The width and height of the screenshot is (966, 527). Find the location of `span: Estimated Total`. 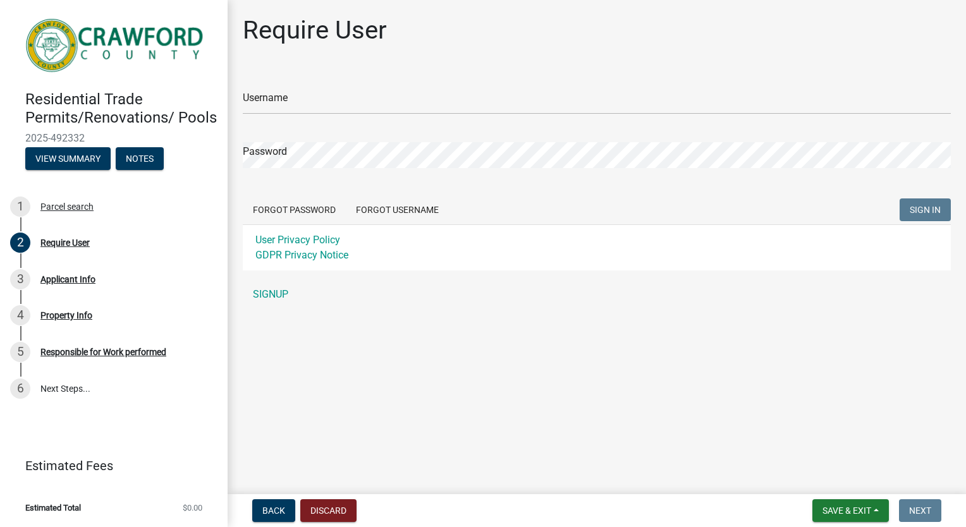

span: Estimated Total is located at coordinates (53, 508).